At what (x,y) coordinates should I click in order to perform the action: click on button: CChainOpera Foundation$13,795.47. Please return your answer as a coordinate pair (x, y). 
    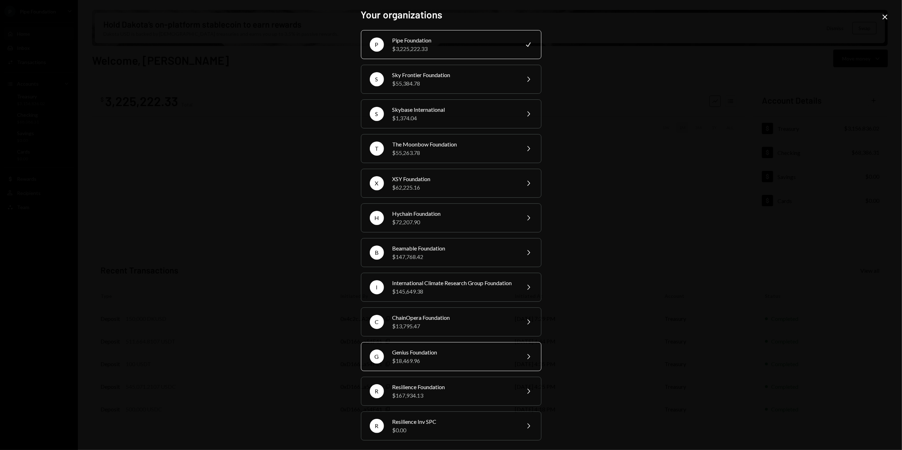
    Looking at the image, I should click on (451, 322).